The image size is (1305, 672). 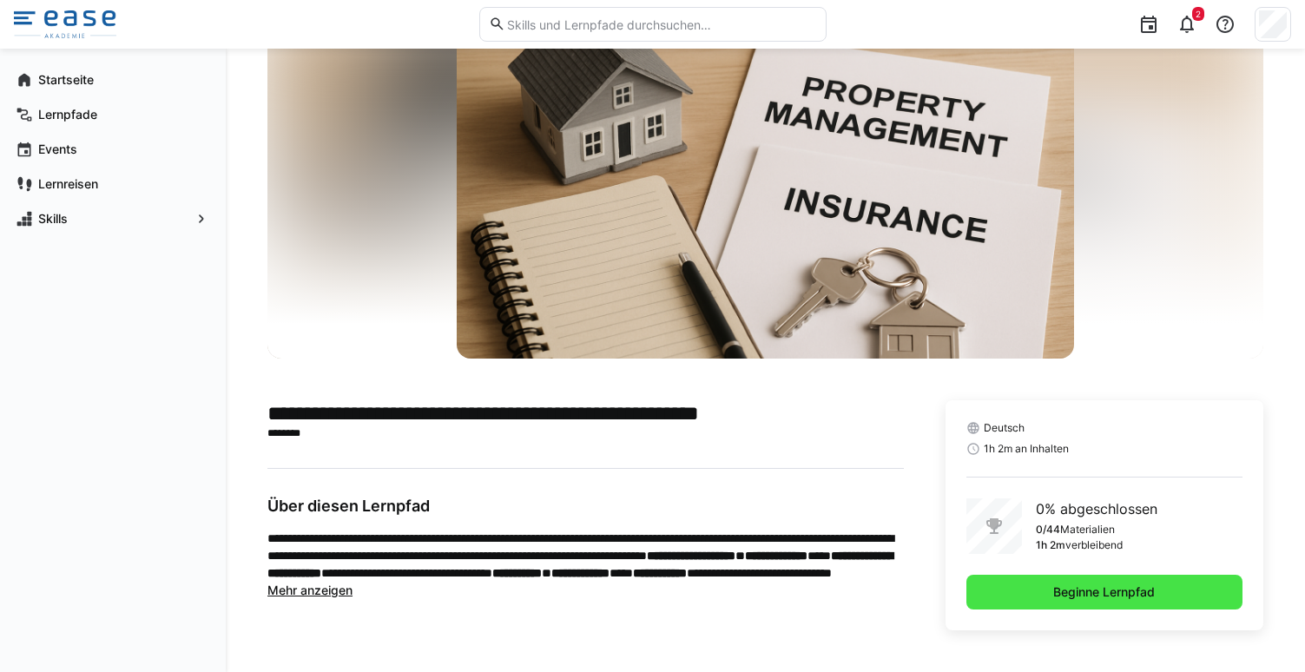 What do you see at coordinates (1105, 592) in the screenshot?
I see `button: Beginne Lernpfad` at bounding box center [1105, 592].